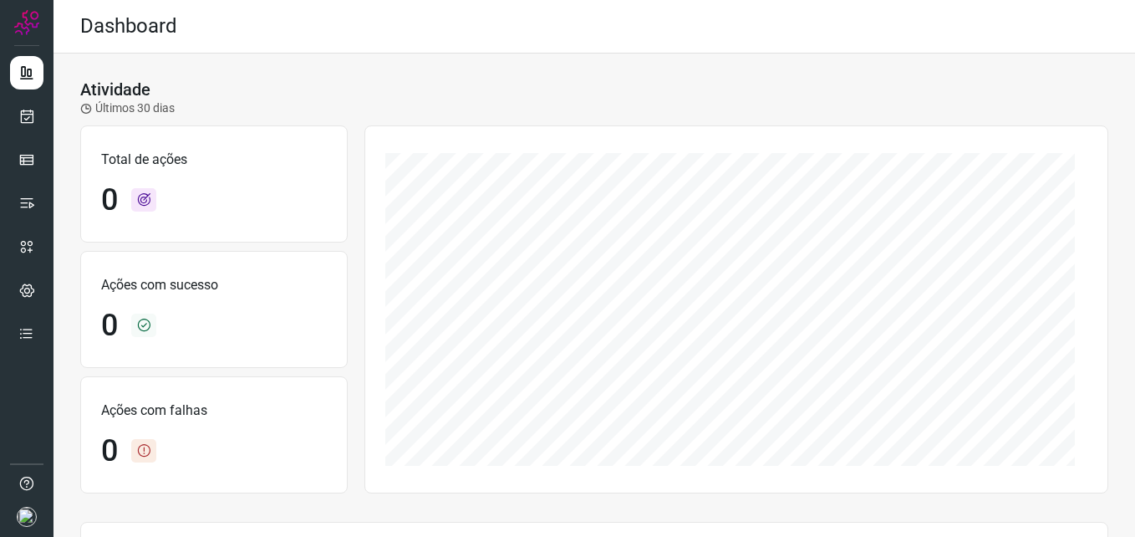 This screenshot has width=1135, height=537. What do you see at coordinates (27, 23) in the screenshot?
I see `img: Logo` at bounding box center [27, 23].